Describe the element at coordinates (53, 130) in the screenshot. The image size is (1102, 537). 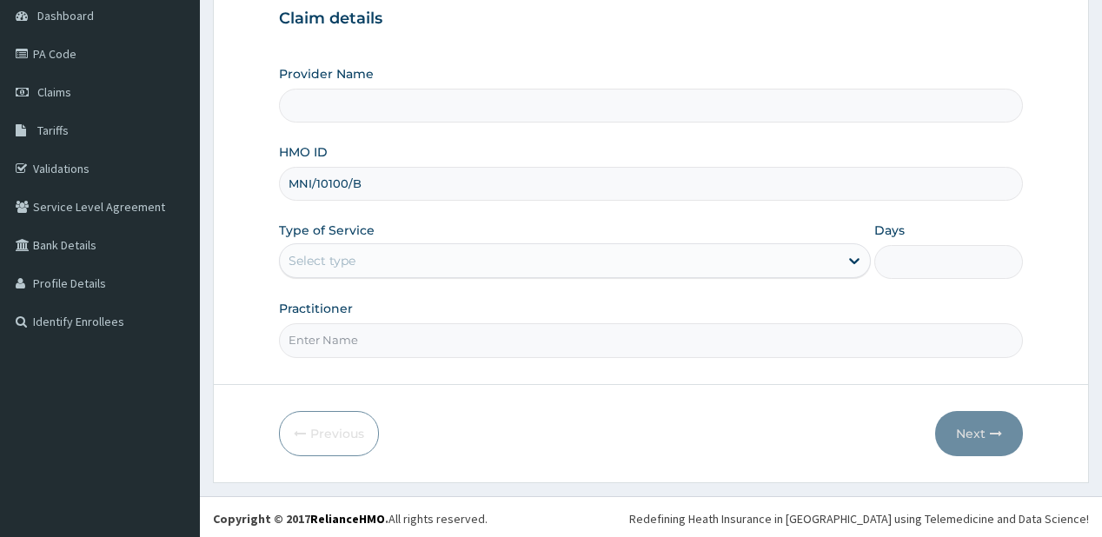
I see `span: Tariffs` at that location.